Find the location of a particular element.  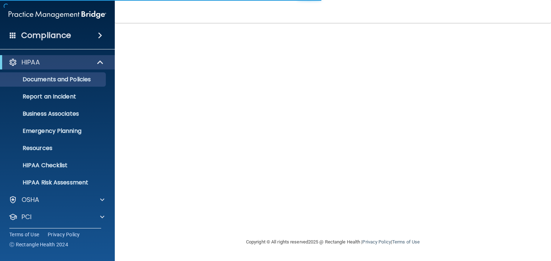

p: PCI is located at coordinates (27, 217).